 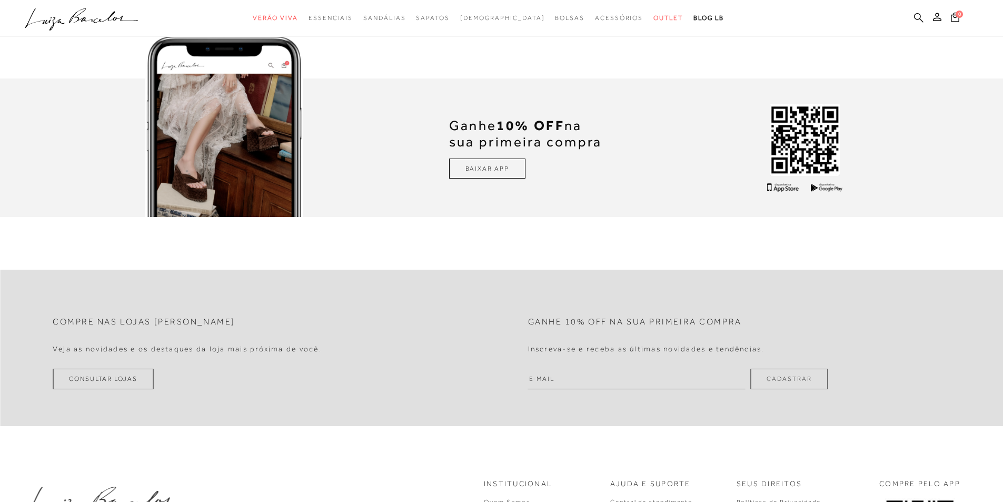 What do you see at coordinates (770, 484) in the screenshot?
I see `p: Seus Direitos` at bounding box center [770, 484].